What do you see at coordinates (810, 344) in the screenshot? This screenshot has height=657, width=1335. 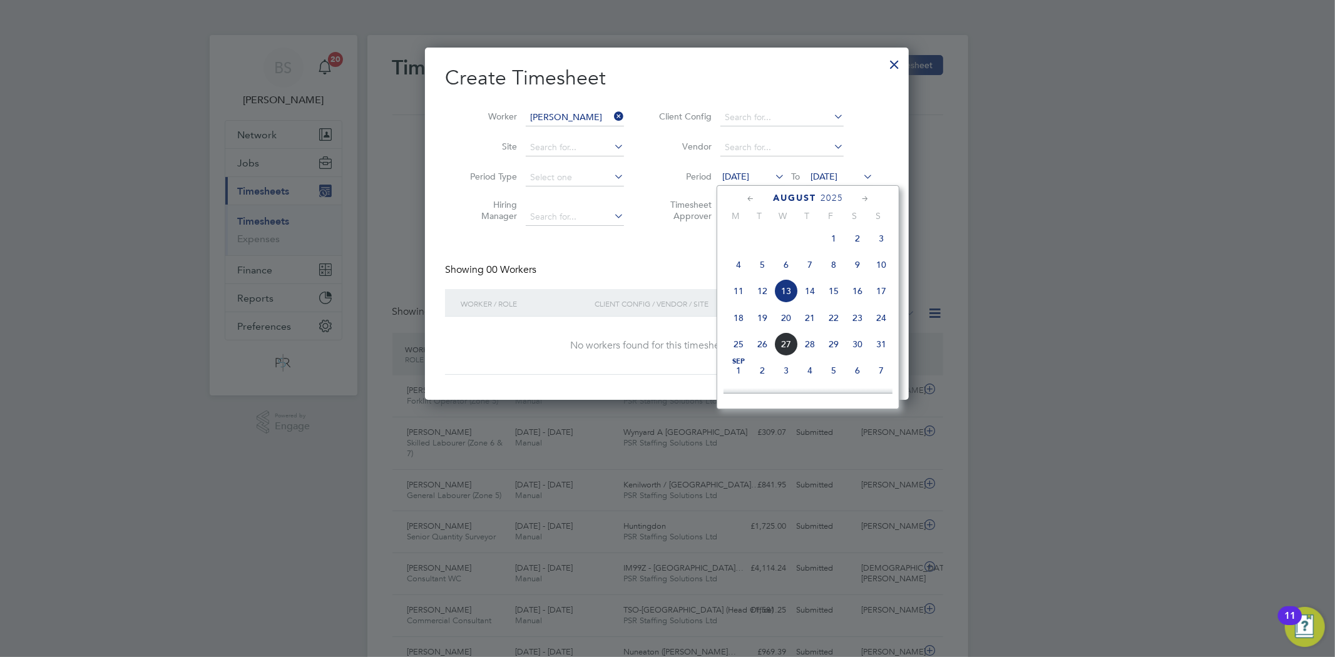 I see `span: 28` at bounding box center [810, 344].